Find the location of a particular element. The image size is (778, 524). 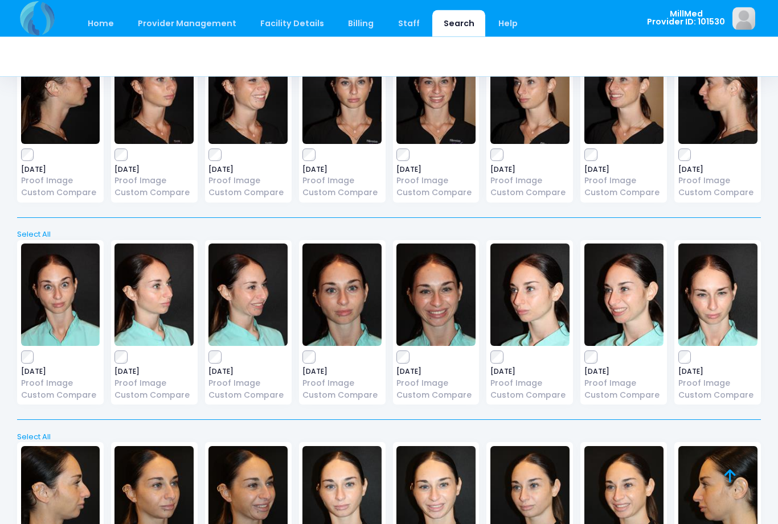

a: Provider Management is located at coordinates (187, 23).